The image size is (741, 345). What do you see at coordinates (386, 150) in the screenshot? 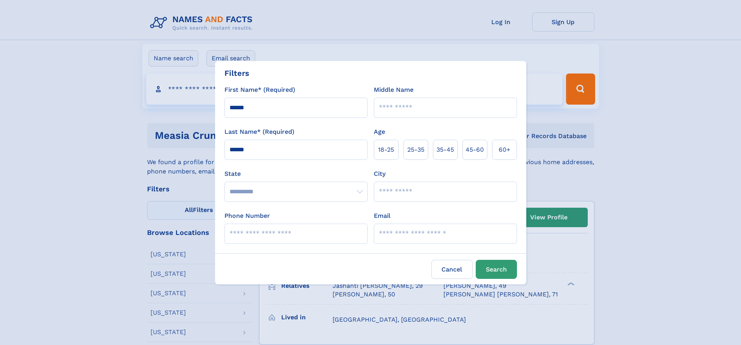
I see `span: 18‑25` at bounding box center [386, 150].